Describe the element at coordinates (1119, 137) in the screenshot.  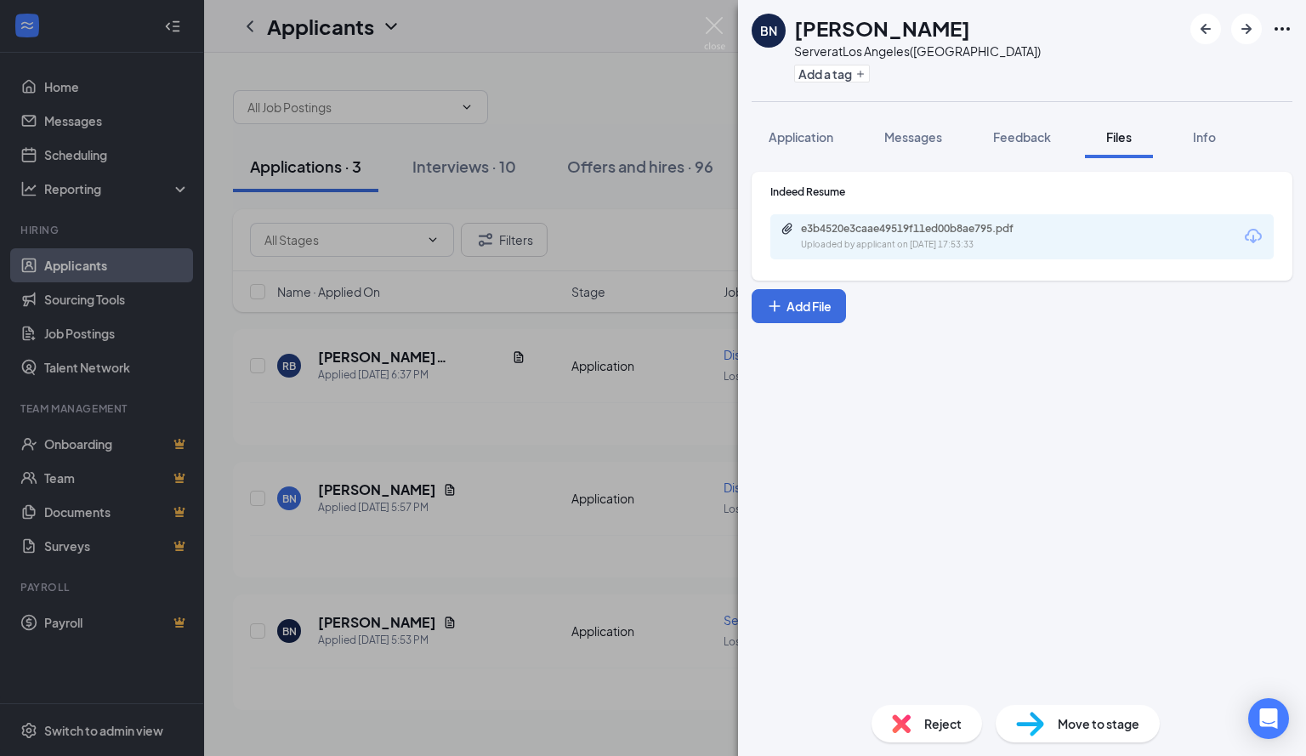
I see `span: Files` at that location.